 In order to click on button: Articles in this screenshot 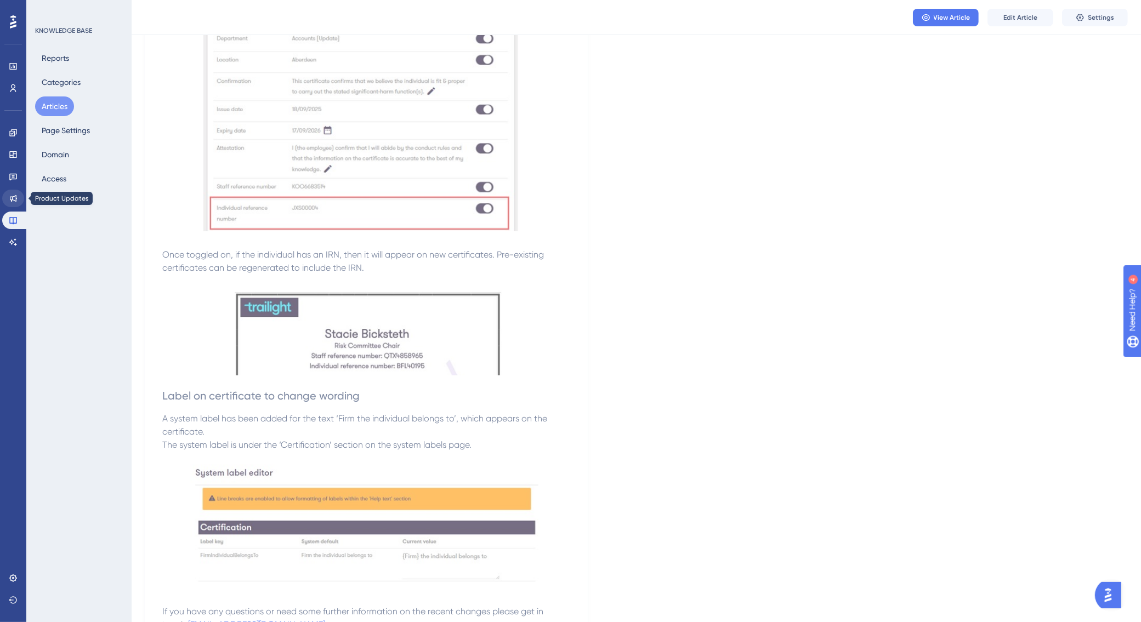, I will do `click(54, 106)`.